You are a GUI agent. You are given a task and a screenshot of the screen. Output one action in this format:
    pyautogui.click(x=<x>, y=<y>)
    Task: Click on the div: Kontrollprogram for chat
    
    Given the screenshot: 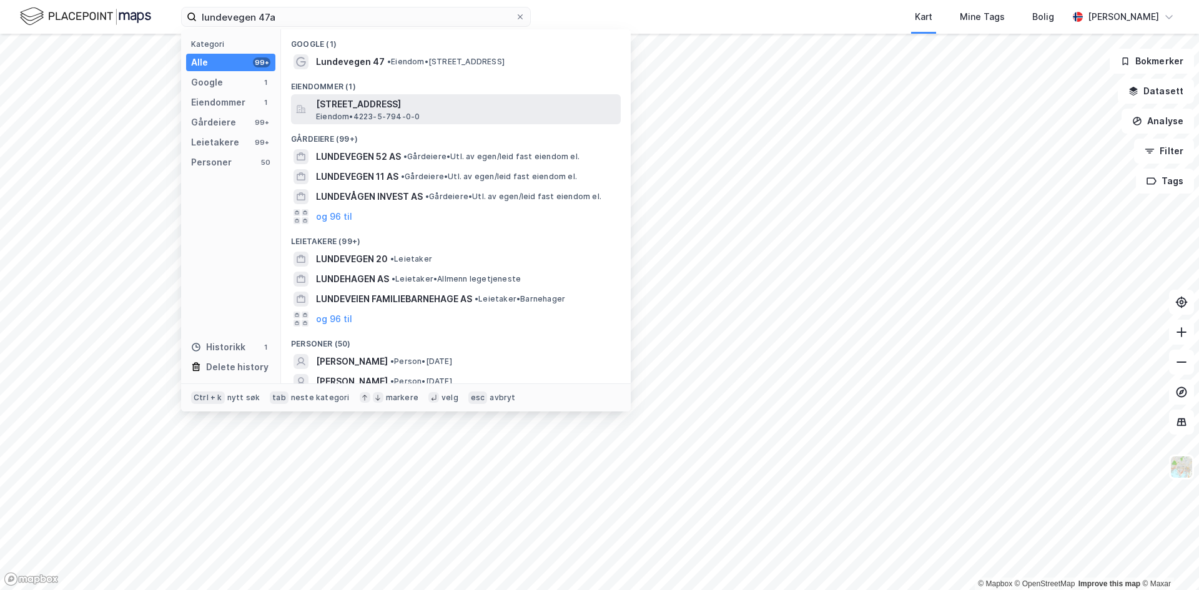 What is the action you would take?
    pyautogui.click(x=1168, y=560)
    